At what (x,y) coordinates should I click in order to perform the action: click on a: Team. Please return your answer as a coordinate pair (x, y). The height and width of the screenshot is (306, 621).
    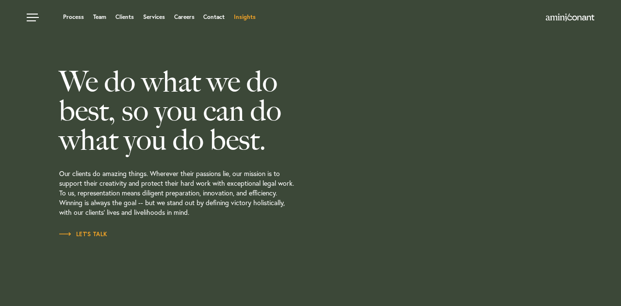
    Looking at the image, I should click on (99, 17).